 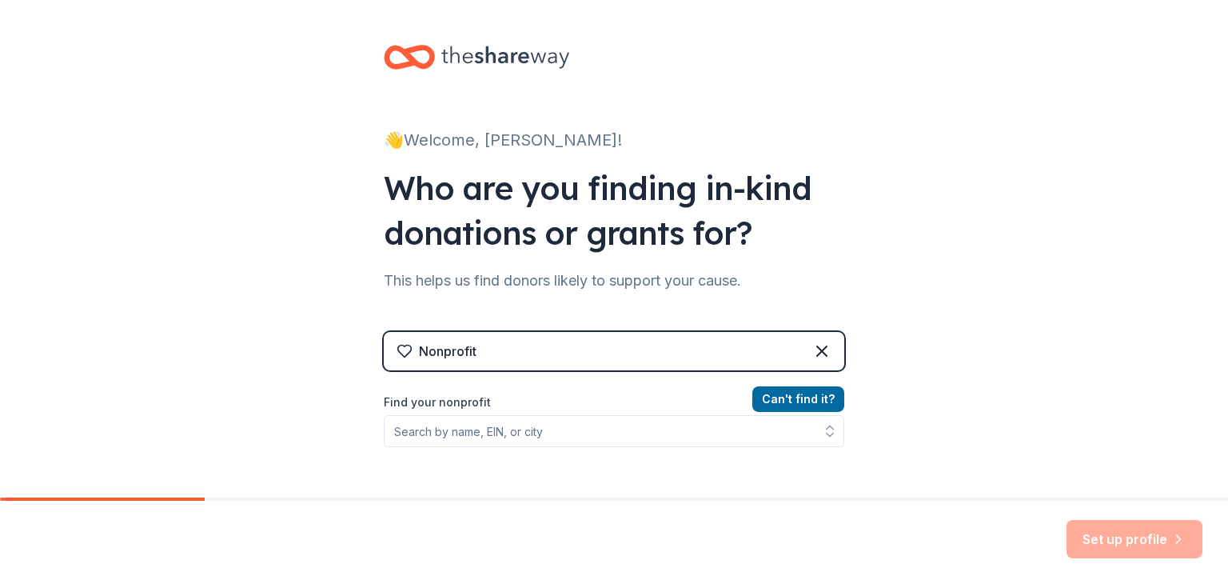 I want to click on label: Find your nonprofit, so click(x=614, y=402).